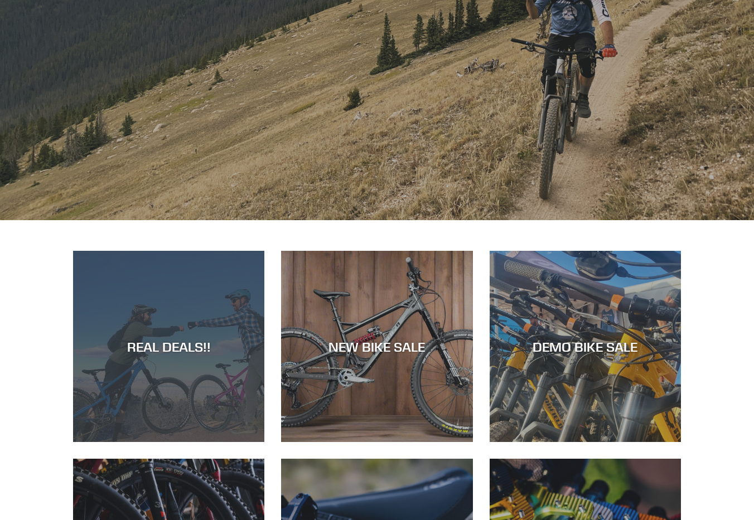  Describe the element at coordinates (168, 346) in the screenshot. I see `a: REAL DEALS!!` at that location.